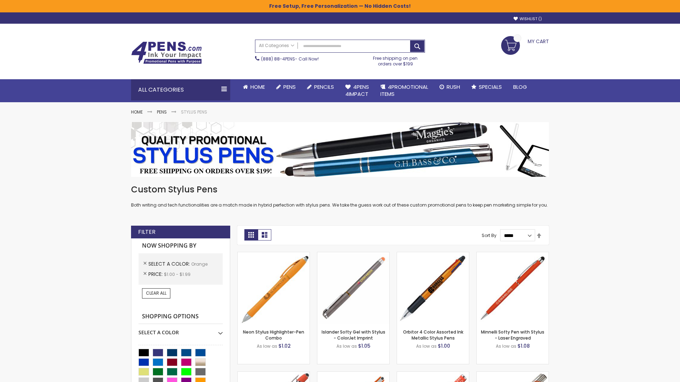  What do you see at coordinates (276, 46) in the screenshot?
I see `span: All Categories` at bounding box center [276, 46].